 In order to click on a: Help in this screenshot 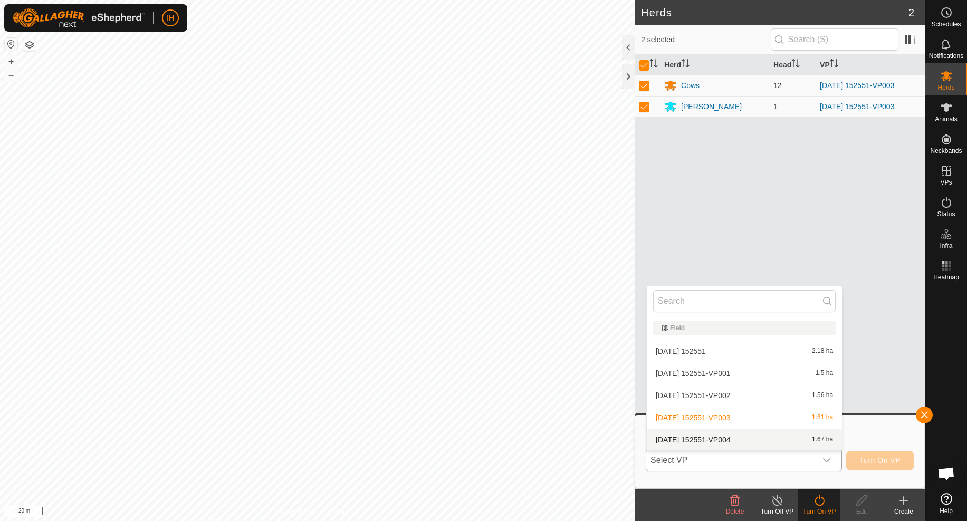, I will do `click(946, 504)`.